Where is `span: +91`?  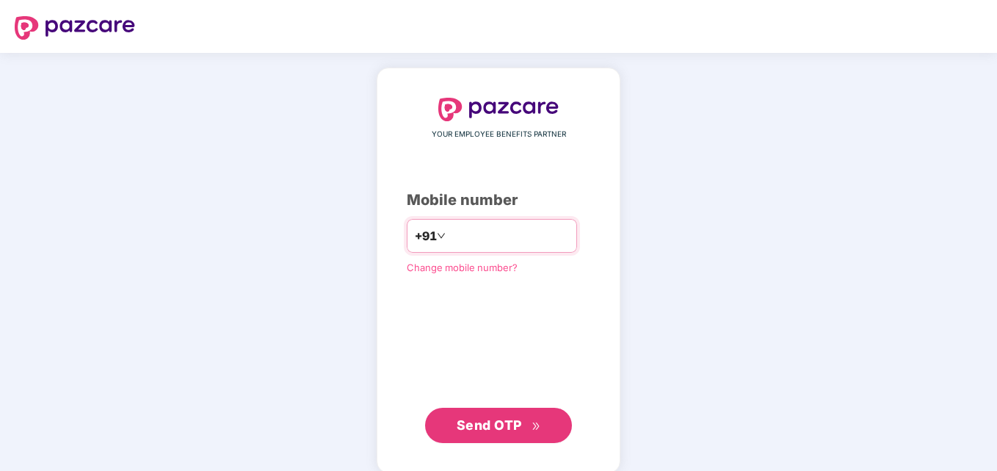 span: +91 is located at coordinates (426, 236).